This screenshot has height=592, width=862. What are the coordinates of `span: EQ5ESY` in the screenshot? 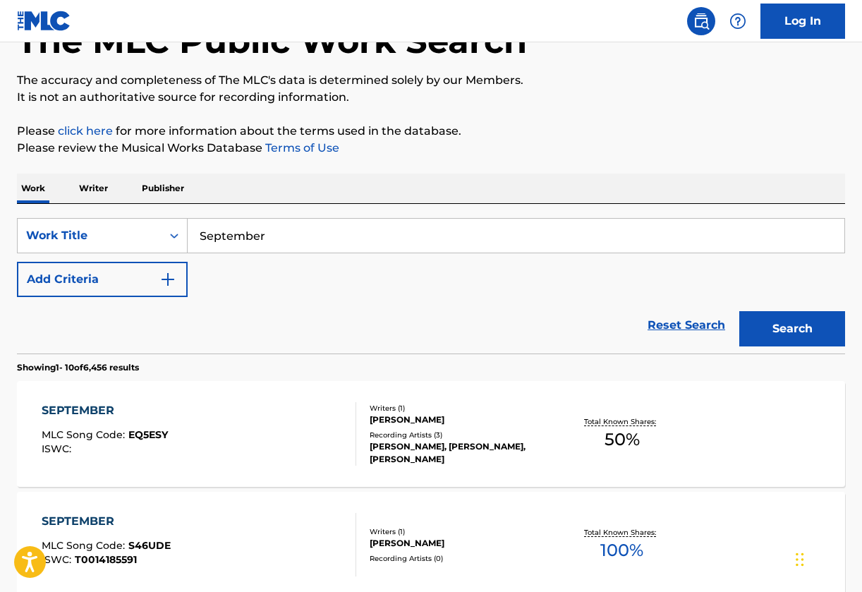 It's located at (148, 435).